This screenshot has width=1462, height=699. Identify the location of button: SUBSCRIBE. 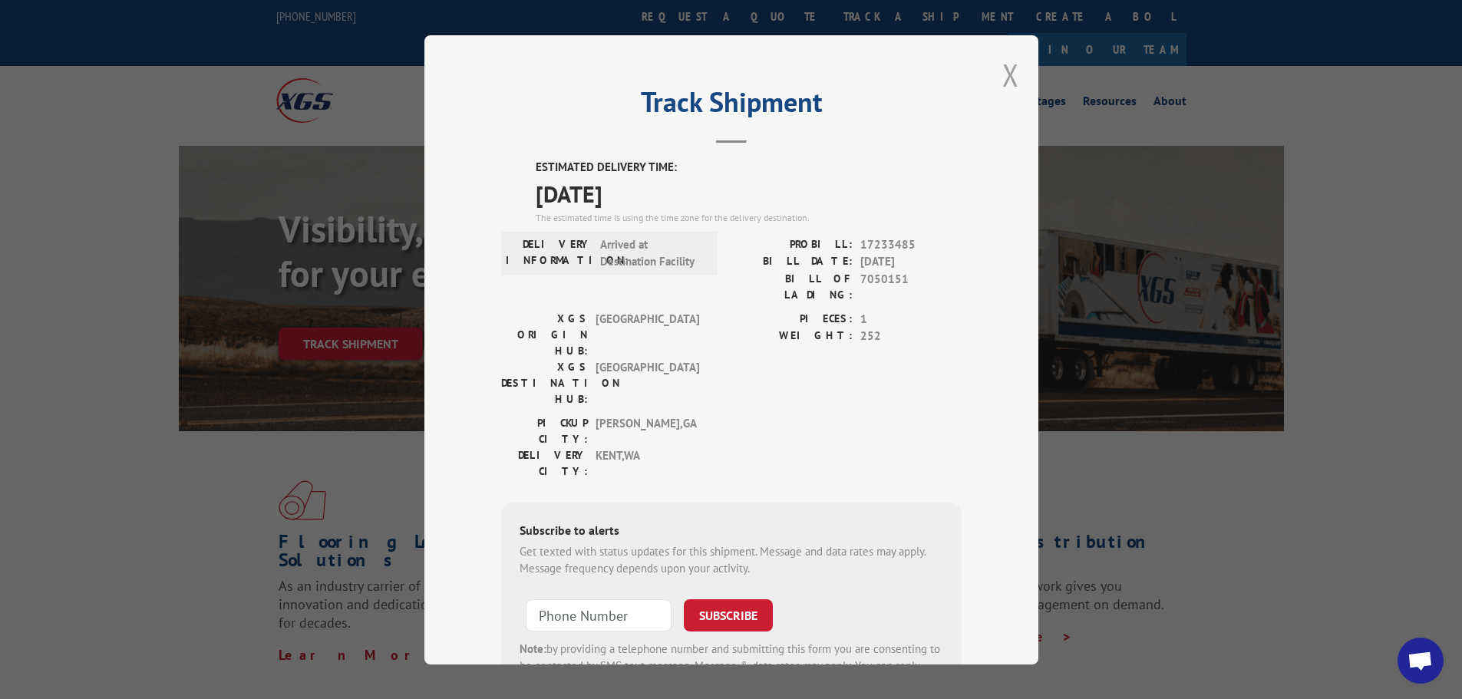
(728, 615).